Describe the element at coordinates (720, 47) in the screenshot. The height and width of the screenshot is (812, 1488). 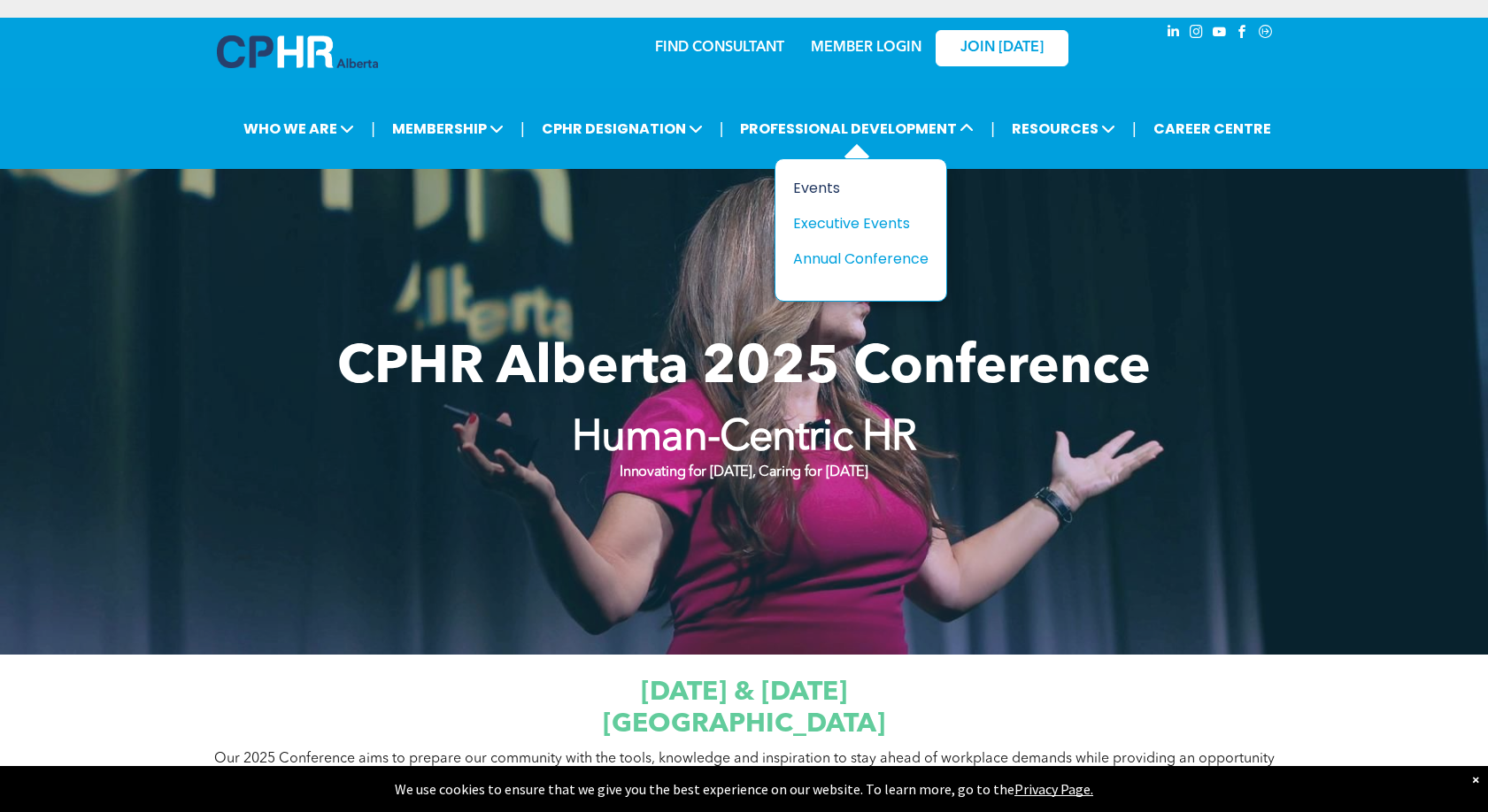
I see `a: FIND CONSULTANT` at that location.